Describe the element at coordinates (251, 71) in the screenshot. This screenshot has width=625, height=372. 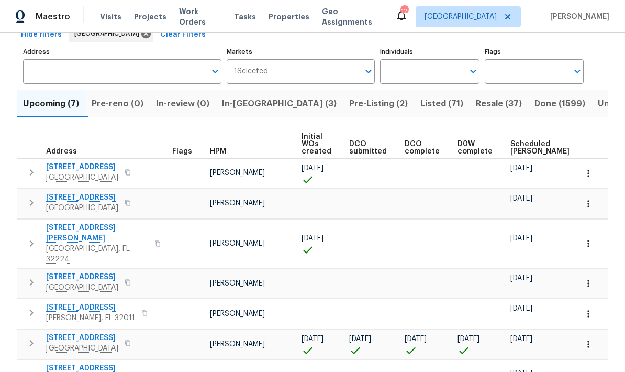
I see `span: 1 Selected` at that location.